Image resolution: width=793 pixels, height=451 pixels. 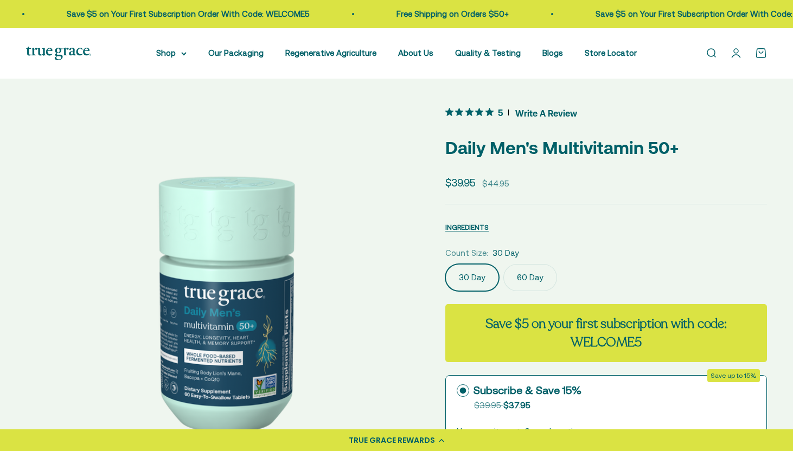 I want to click on strong: Save $5 on your first subscription with code: WELCOME5, so click(x=606, y=333).